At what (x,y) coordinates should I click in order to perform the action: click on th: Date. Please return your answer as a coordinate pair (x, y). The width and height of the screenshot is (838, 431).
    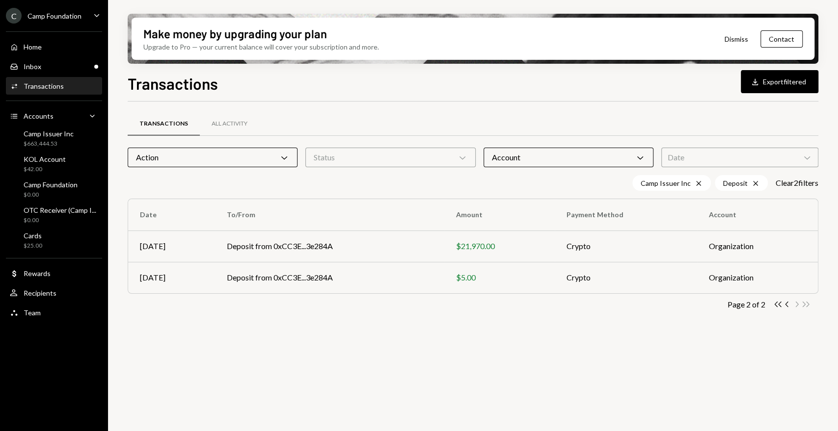
    Looking at the image, I should click on (171, 215).